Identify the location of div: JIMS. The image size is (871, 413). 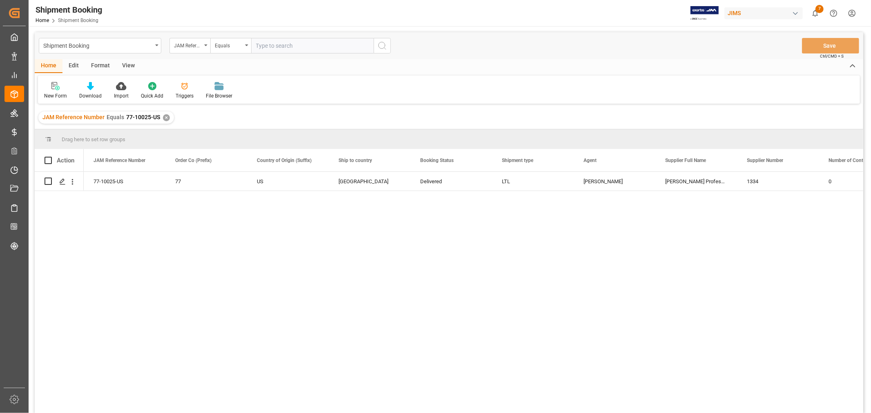
(764, 13).